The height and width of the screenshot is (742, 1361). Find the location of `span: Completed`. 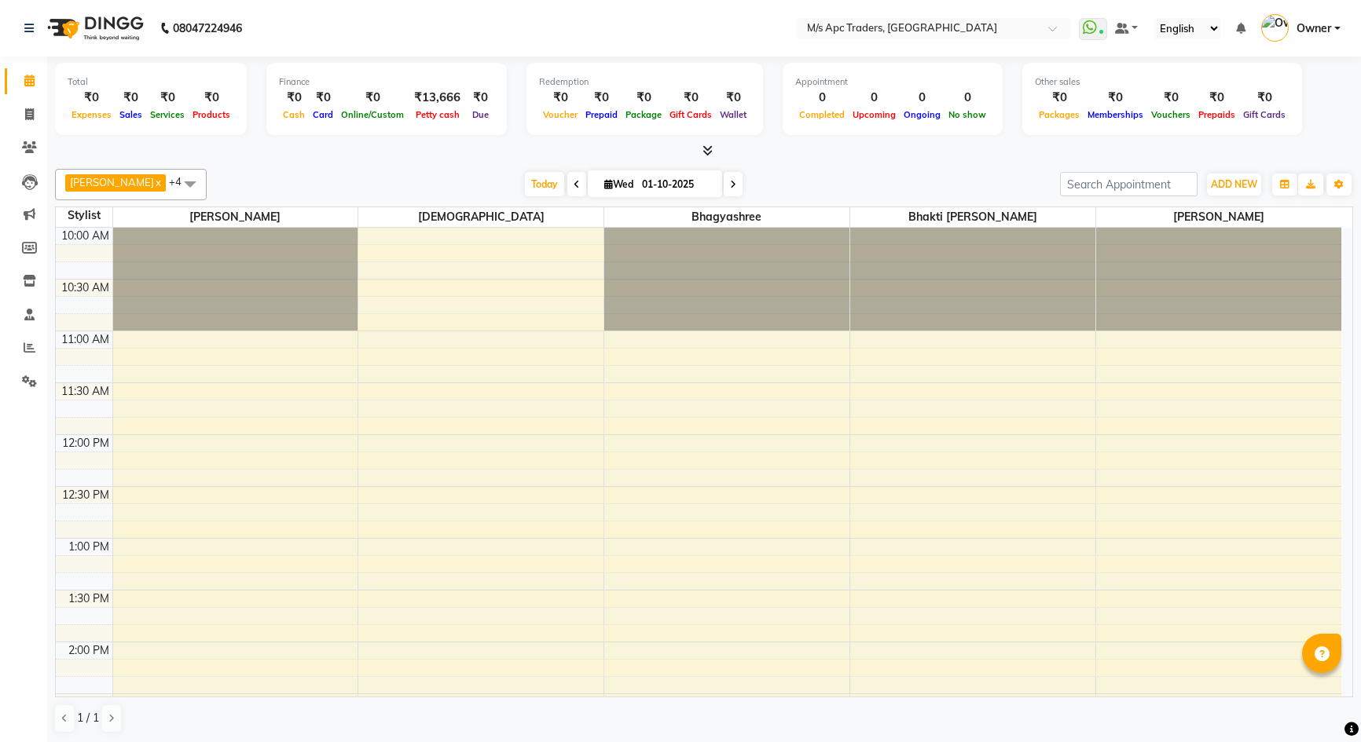

span: Completed is located at coordinates (822, 115).